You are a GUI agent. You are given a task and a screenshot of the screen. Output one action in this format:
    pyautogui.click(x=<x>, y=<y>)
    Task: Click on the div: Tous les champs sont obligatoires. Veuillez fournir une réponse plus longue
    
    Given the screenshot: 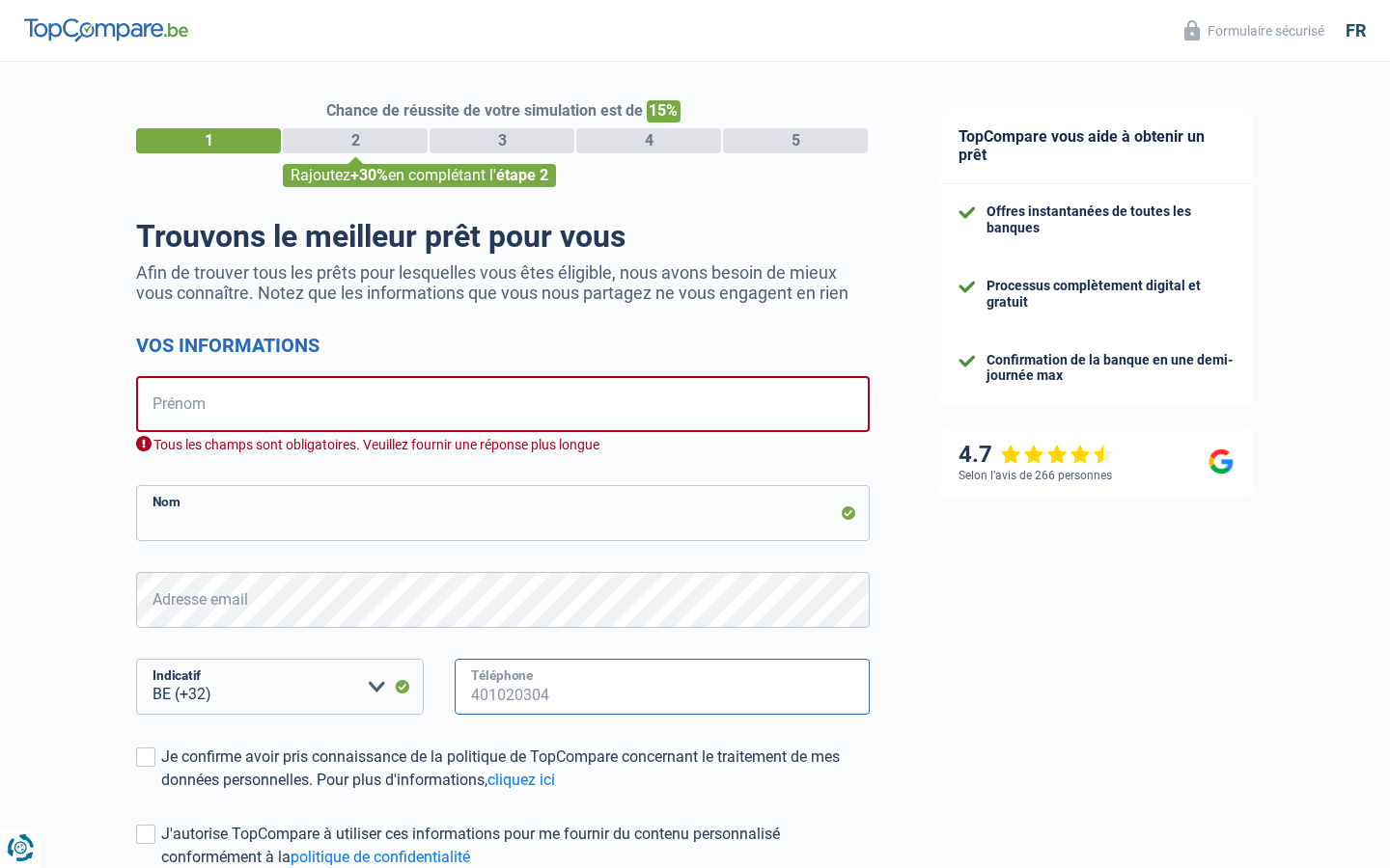 What is the action you would take?
    pyautogui.click(x=503, y=445)
    